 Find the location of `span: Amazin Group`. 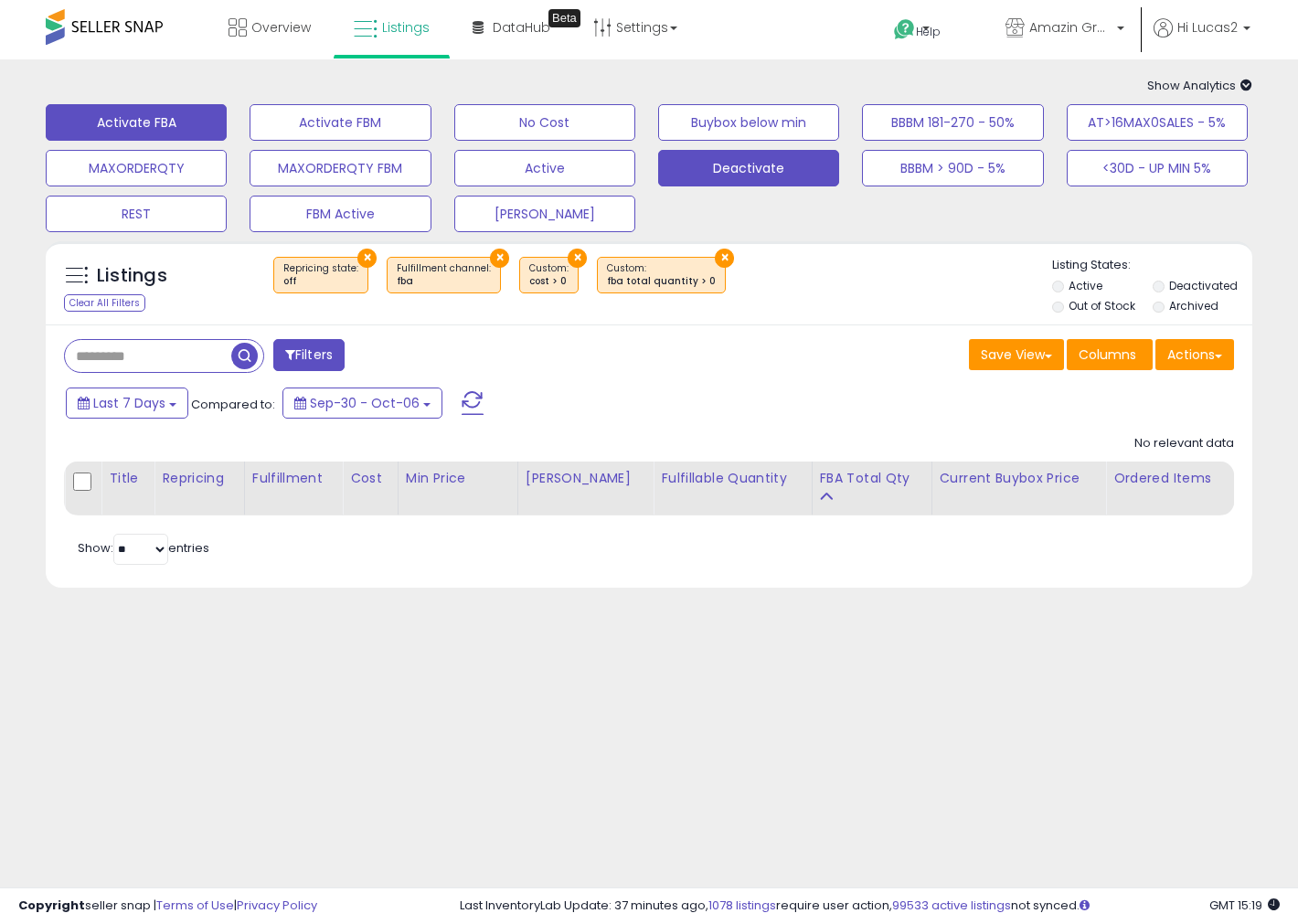

span: Amazin Group is located at coordinates (1070, 27).